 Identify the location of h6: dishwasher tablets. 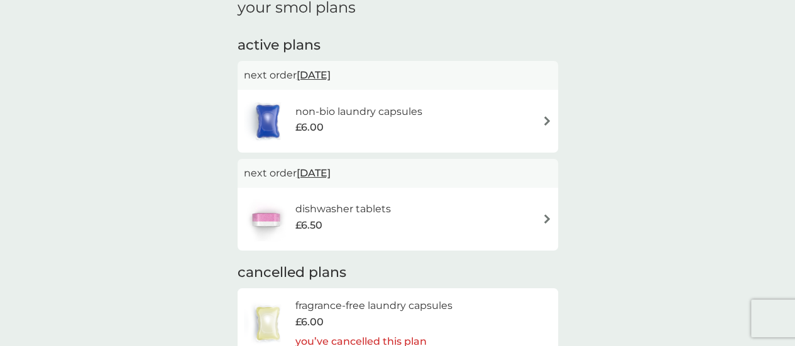
(342, 209).